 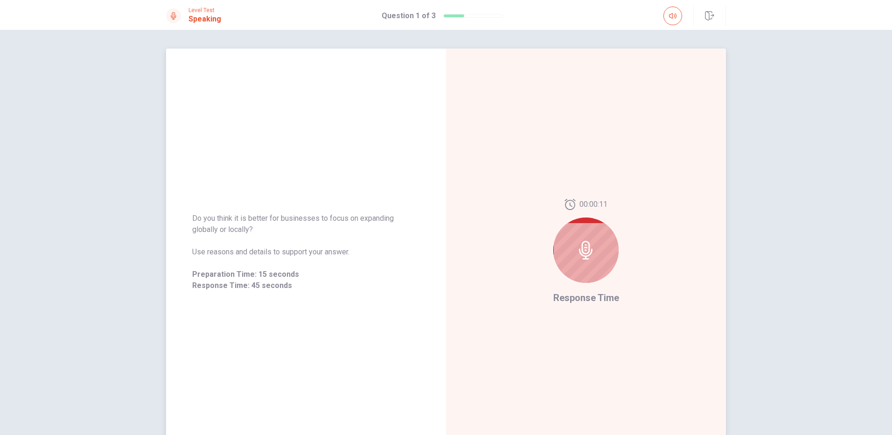 What do you see at coordinates (306, 224) in the screenshot?
I see `span: Do you think it is better for businesses to focus on expanding globally or locally?` at bounding box center [306, 224].